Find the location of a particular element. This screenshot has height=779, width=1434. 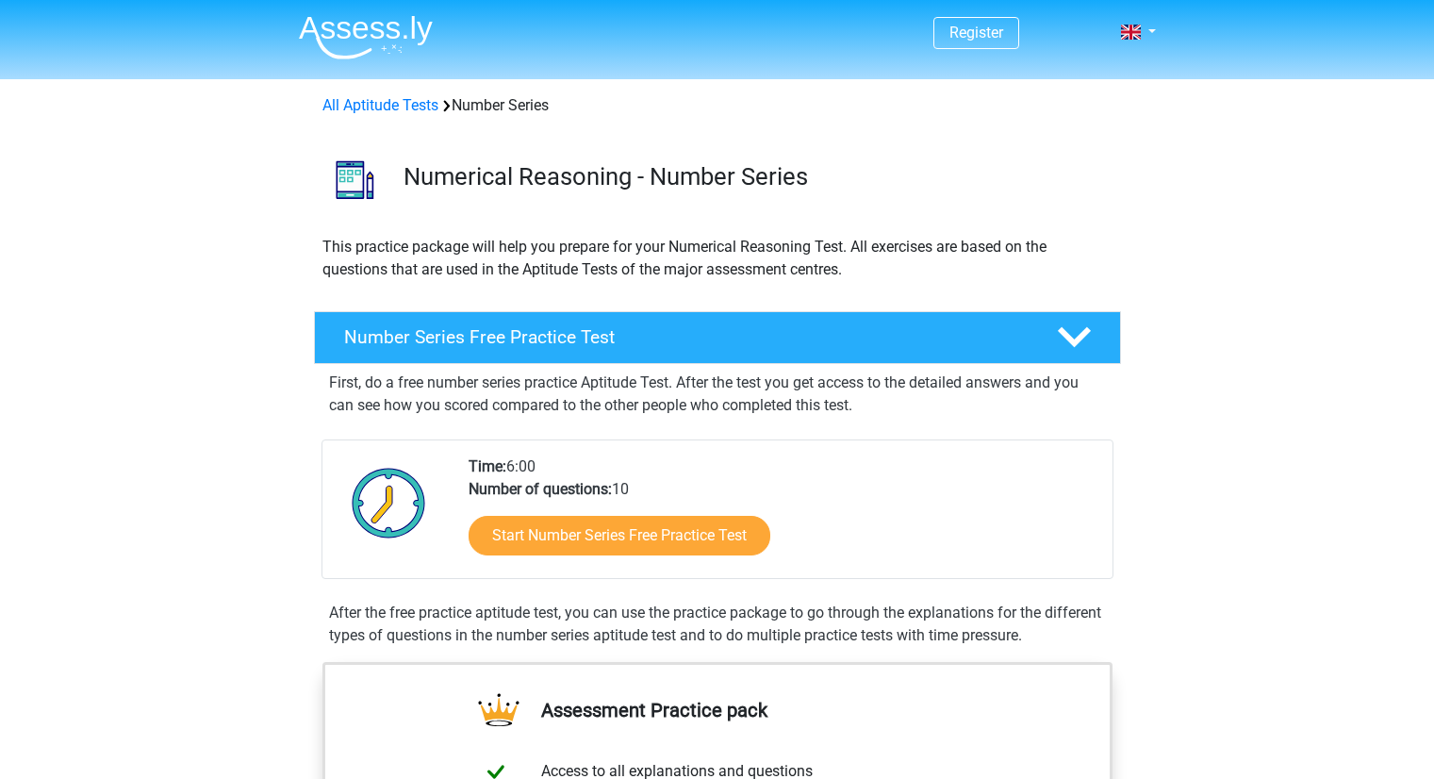

b: Number of questions: is located at coordinates (540, 488).